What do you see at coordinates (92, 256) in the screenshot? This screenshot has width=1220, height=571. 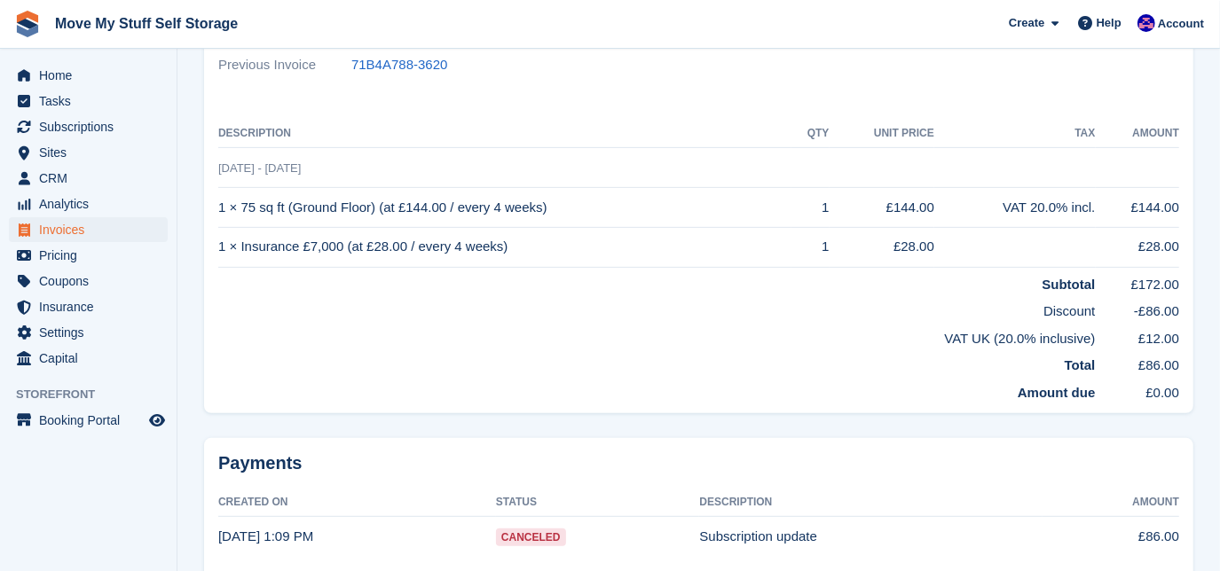 I see `span: Pricing` at bounding box center [92, 256].